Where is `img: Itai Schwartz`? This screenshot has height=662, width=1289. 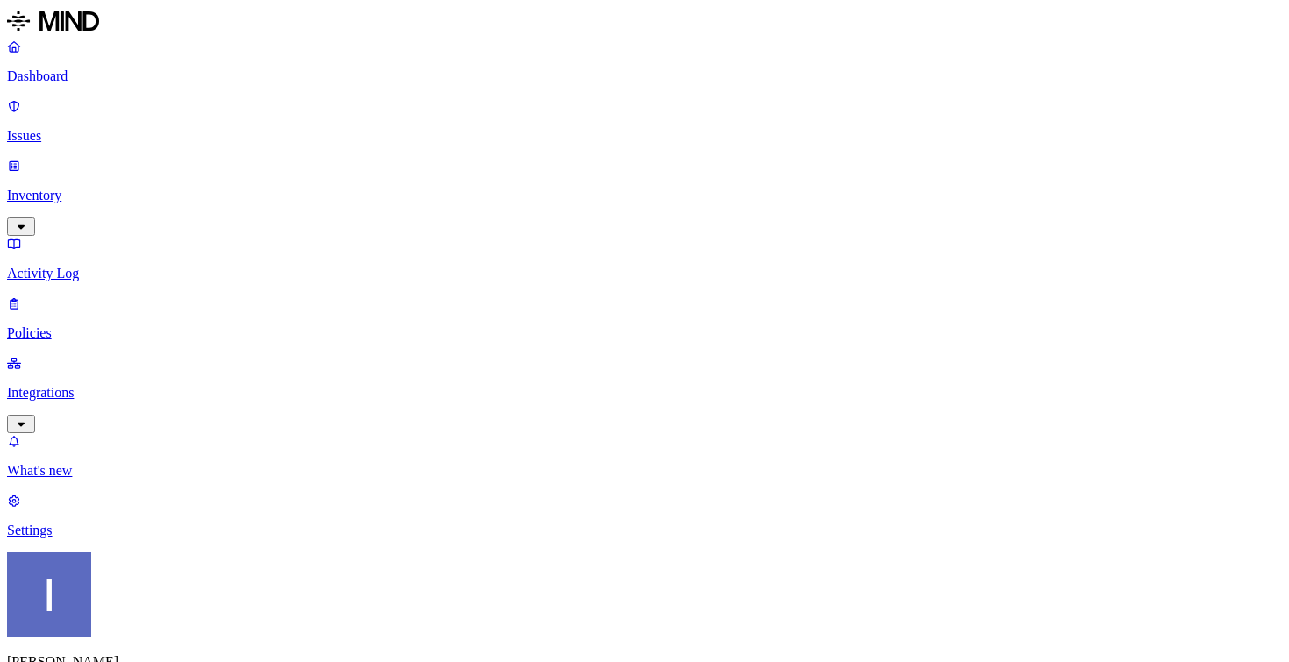 img: Itai Schwartz is located at coordinates (49, 594).